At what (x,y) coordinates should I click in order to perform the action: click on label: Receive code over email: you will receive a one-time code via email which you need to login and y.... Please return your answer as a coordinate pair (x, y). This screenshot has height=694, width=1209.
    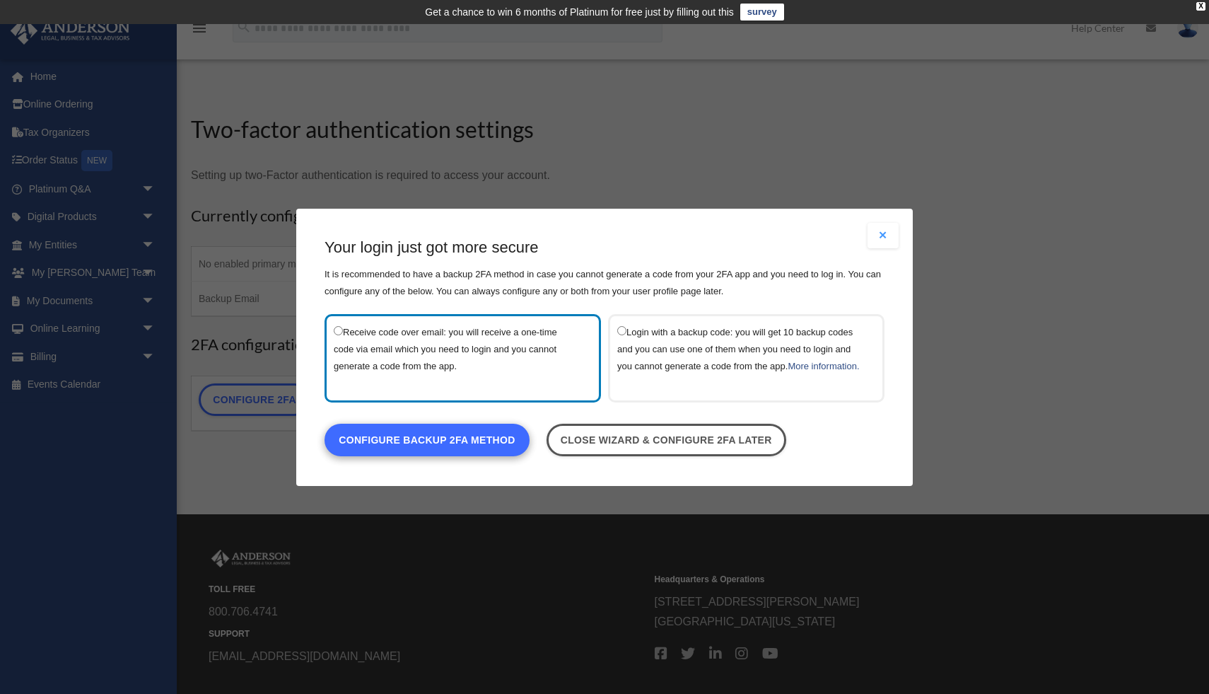
    Looking at the image, I should click on (455, 357).